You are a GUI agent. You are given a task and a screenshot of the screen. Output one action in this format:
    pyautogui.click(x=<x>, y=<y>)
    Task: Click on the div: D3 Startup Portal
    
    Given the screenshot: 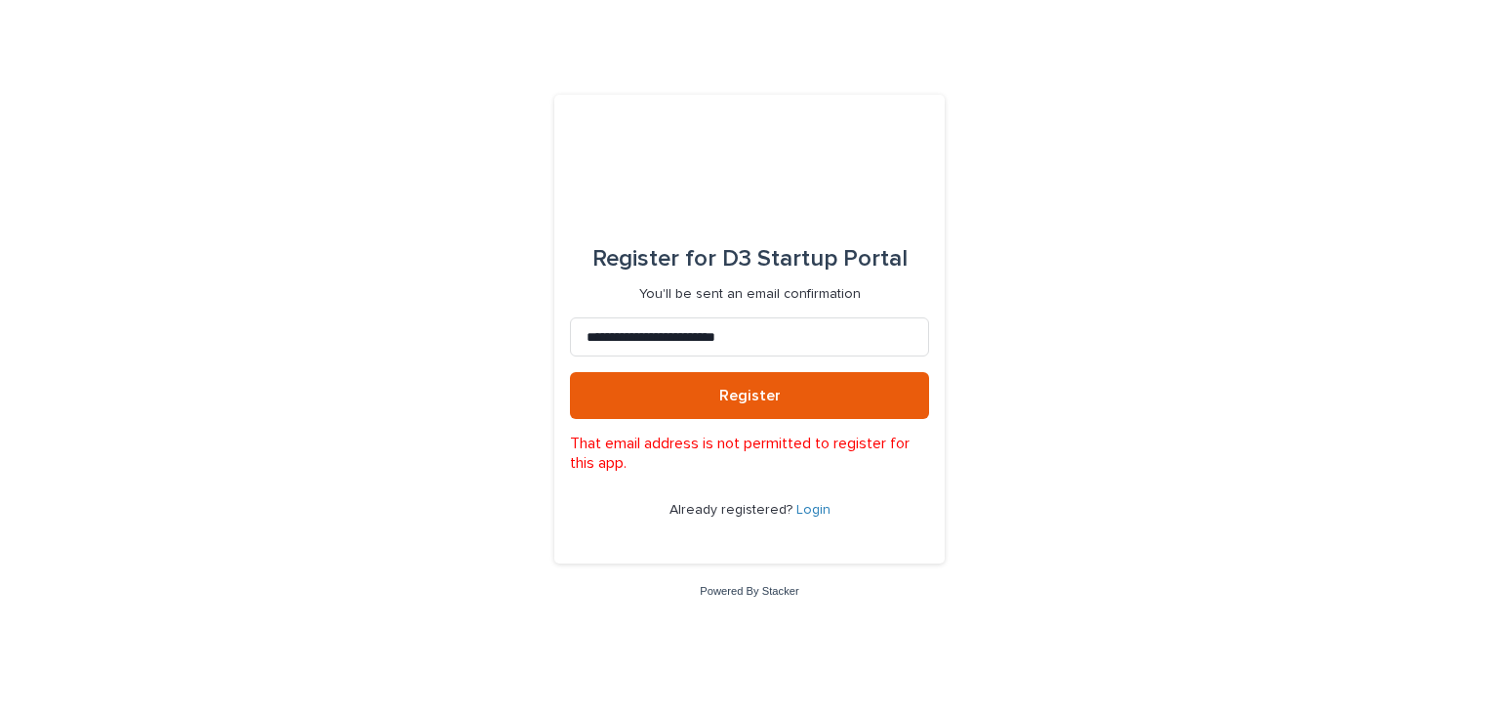 What is the action you would take?
    pyautogui.click(x=750, y=259)
    